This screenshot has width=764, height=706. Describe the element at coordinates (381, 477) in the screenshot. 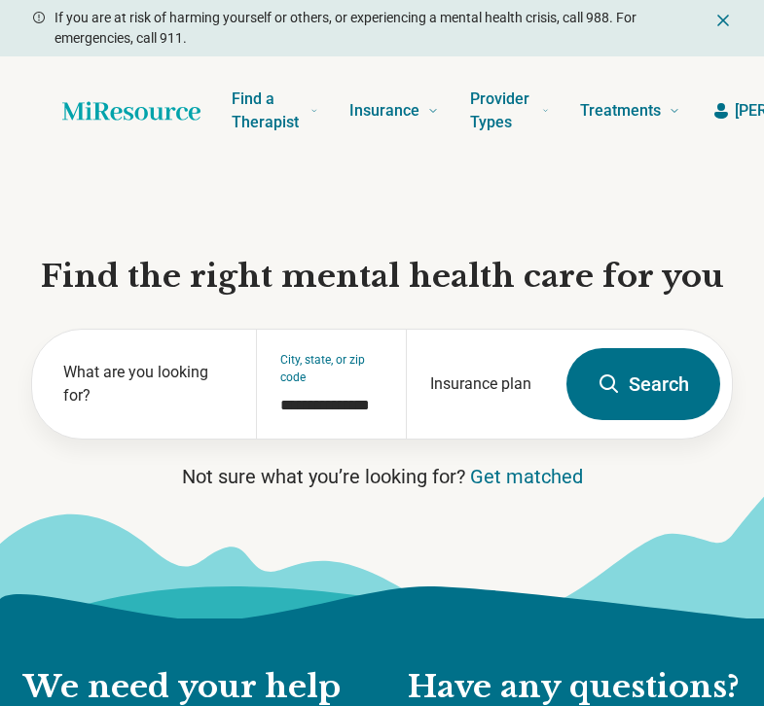

I see `p: Not sure what you’re looking for?` at that location.